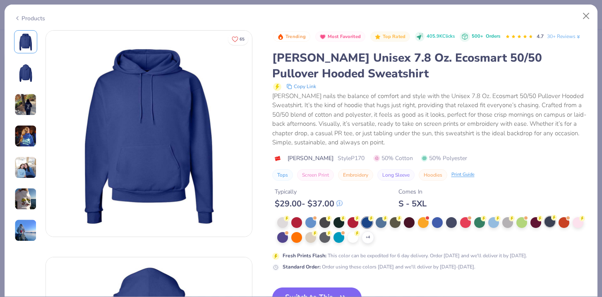 The image size is (602, 297). I want to click on button: copy to clipboard, so click(301, 86).